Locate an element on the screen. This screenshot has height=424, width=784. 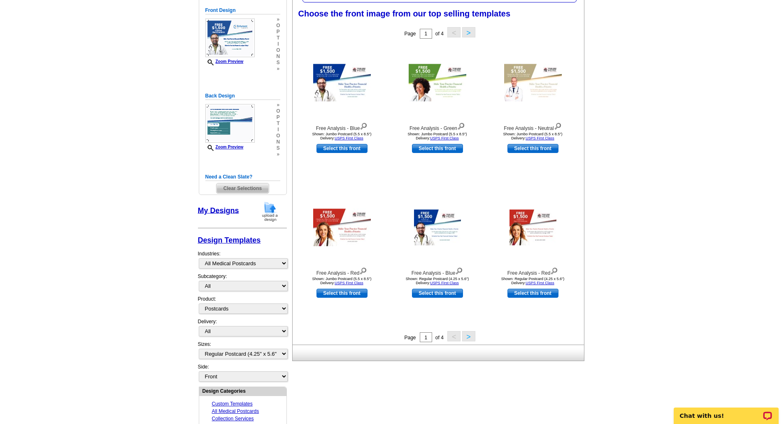
p: Chat with us! is located at coordinates (52, 18).